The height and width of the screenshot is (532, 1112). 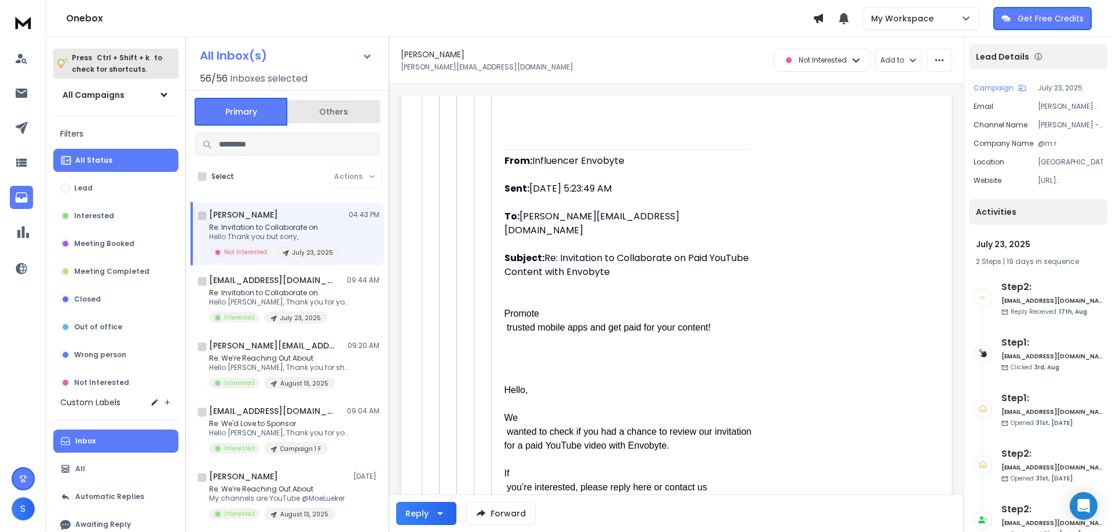 I want to click on span: If you’re interested, please reply here or contact us on ., so click(x=607, y=487).